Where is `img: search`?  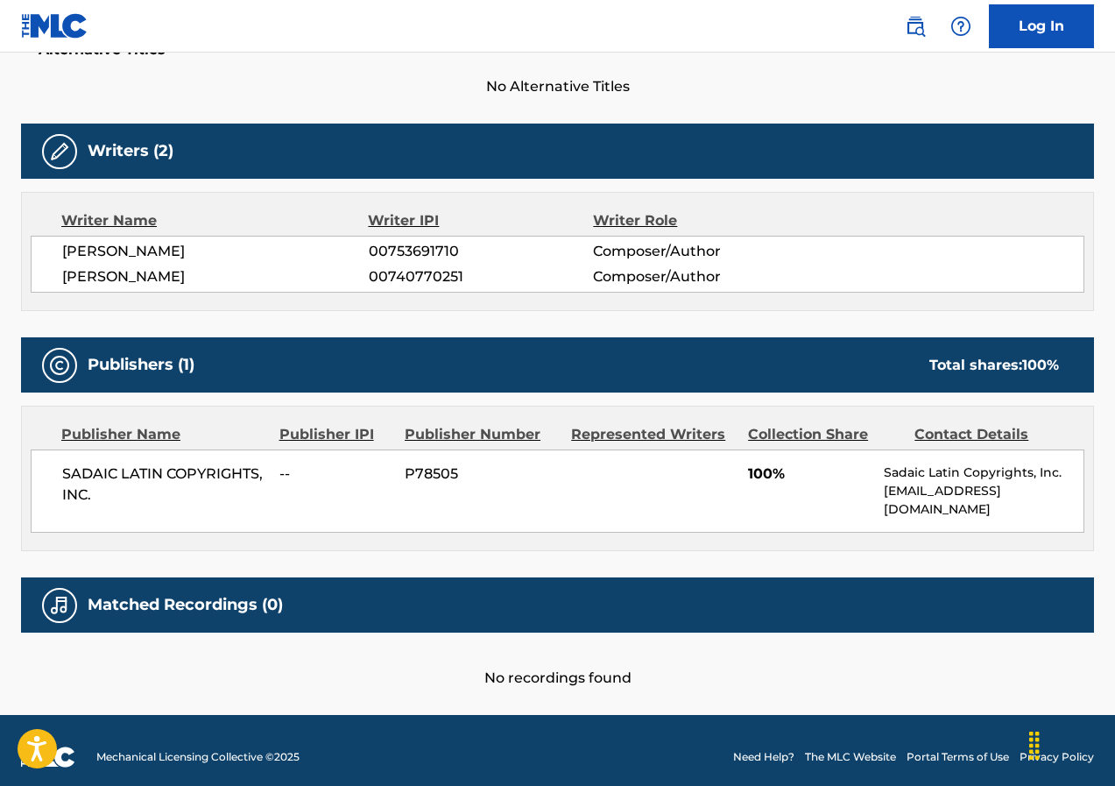
img: search is located at coordinates (916, 26).